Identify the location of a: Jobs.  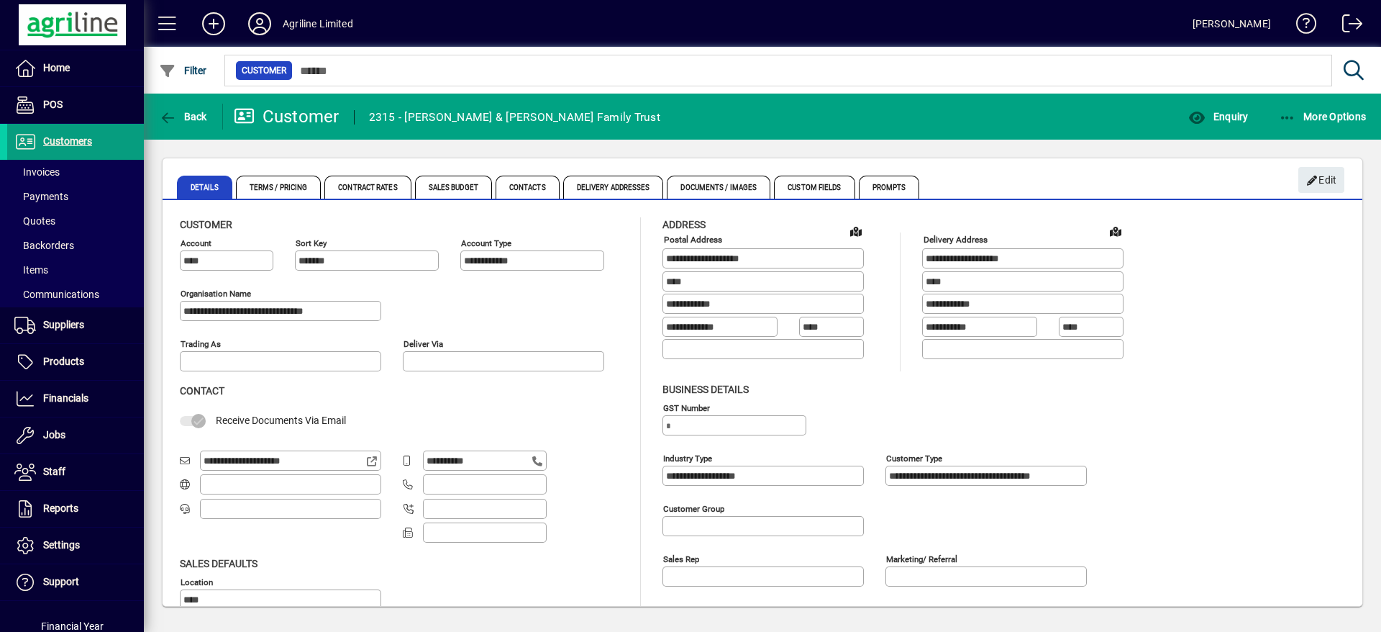
(76, 435).